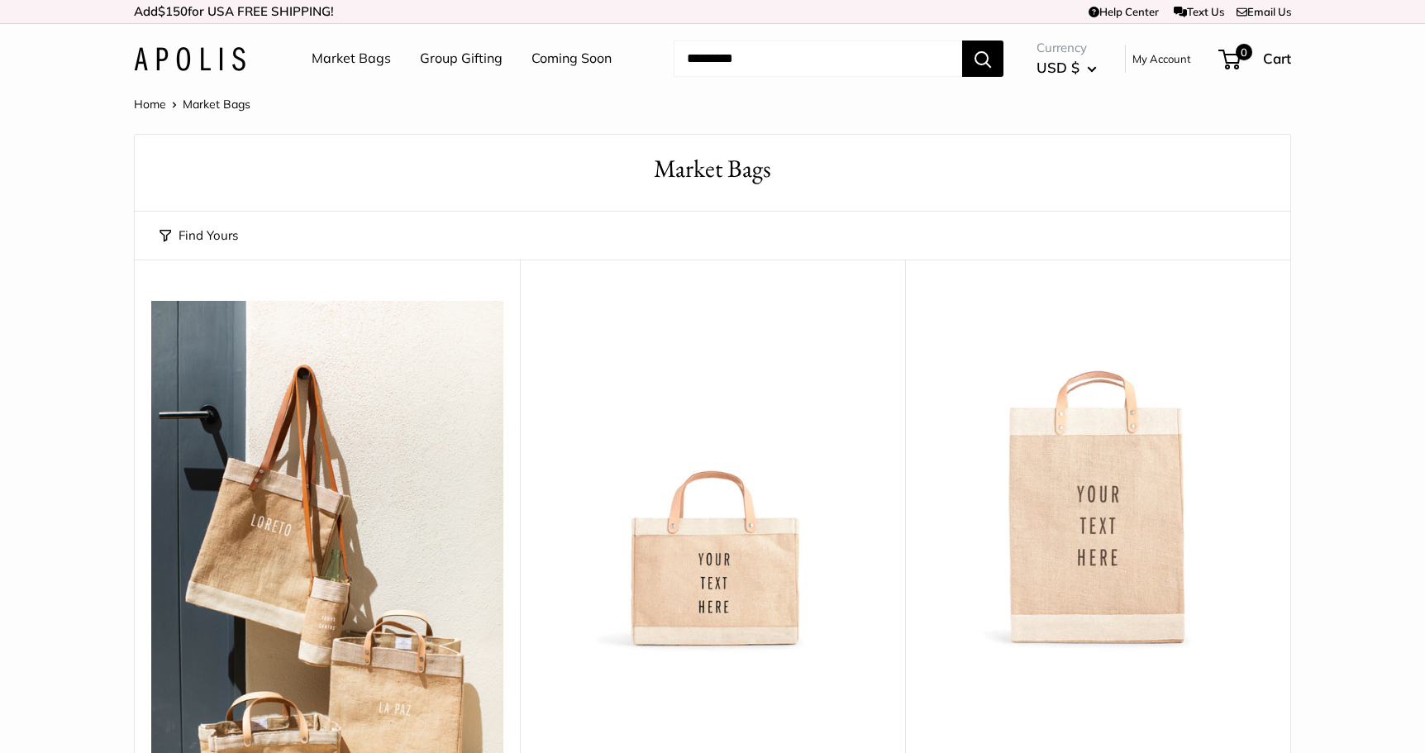  What do you see at coordinates (217, 104) in the screenshot?
I see `span: Market Bags` at bounding box center [217, 104].